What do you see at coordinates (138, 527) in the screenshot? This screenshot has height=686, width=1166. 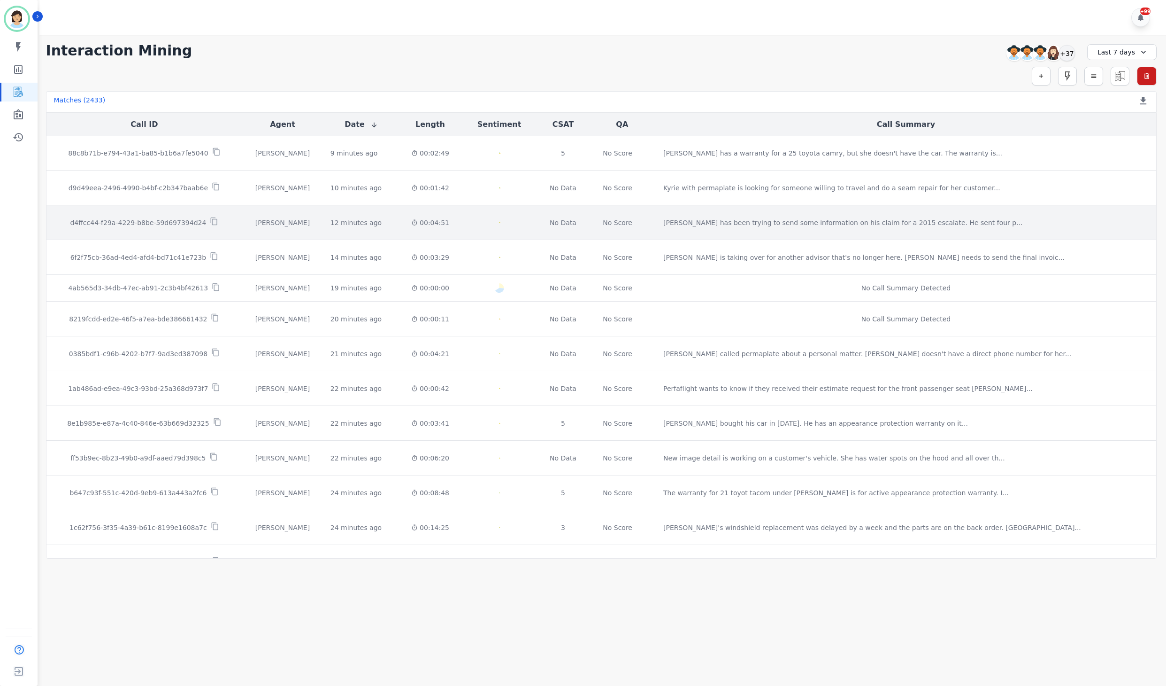 I see `p: 1c62f756-3f35-4a39-b61c-8199e1608a7c` at bounding box center [138, 527].